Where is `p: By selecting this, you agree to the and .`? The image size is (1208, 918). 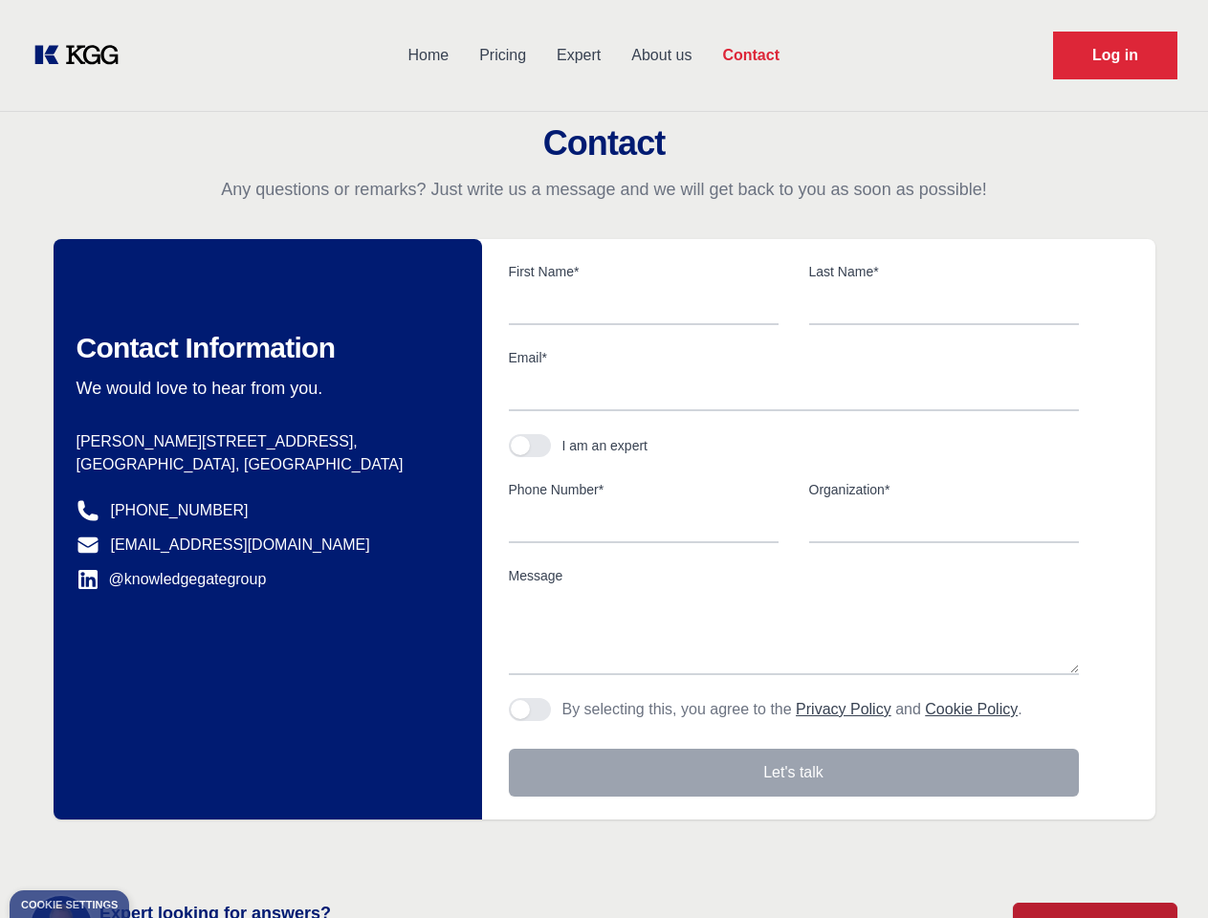 p: By selecting this, you agree to the and . is located at coordinates (792, 710).